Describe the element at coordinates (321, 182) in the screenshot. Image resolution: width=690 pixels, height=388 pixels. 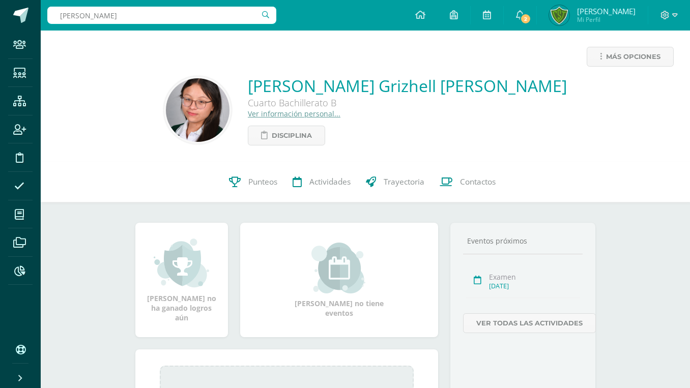
I see `a: Actividades` at that location.